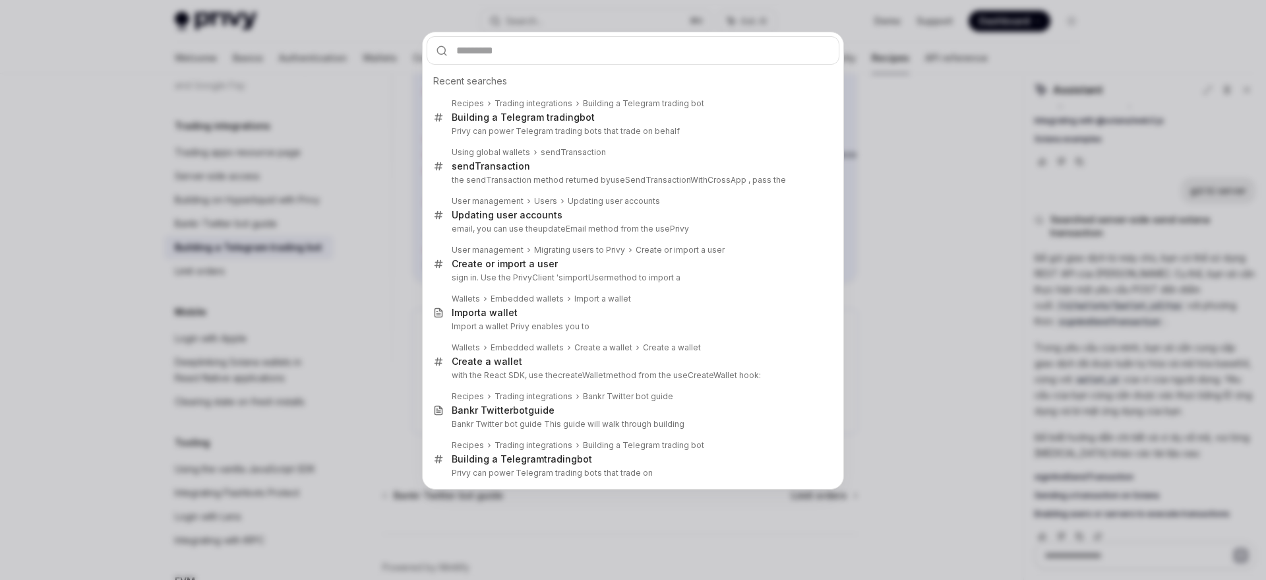 Image resolution: width=1266 pixels, height=580 pixels. What do you see at coordinates (503, 410) in the screenshot?
I see `div: Bankr Twitter guide` at bounding box center [503, 410].